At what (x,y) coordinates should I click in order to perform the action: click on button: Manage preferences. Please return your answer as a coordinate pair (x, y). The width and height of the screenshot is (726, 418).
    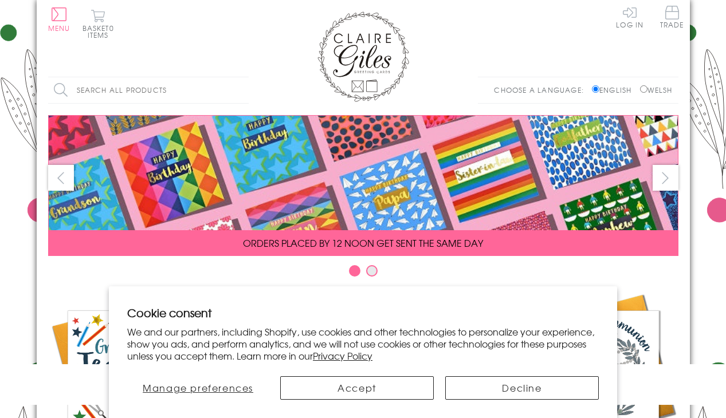
    Looking at the image, I should click on (198, 388).